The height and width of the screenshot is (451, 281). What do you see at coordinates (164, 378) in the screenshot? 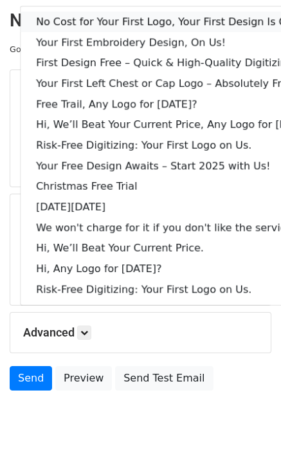
I see `a: Send Test Email` at bounding box center [164, 378].